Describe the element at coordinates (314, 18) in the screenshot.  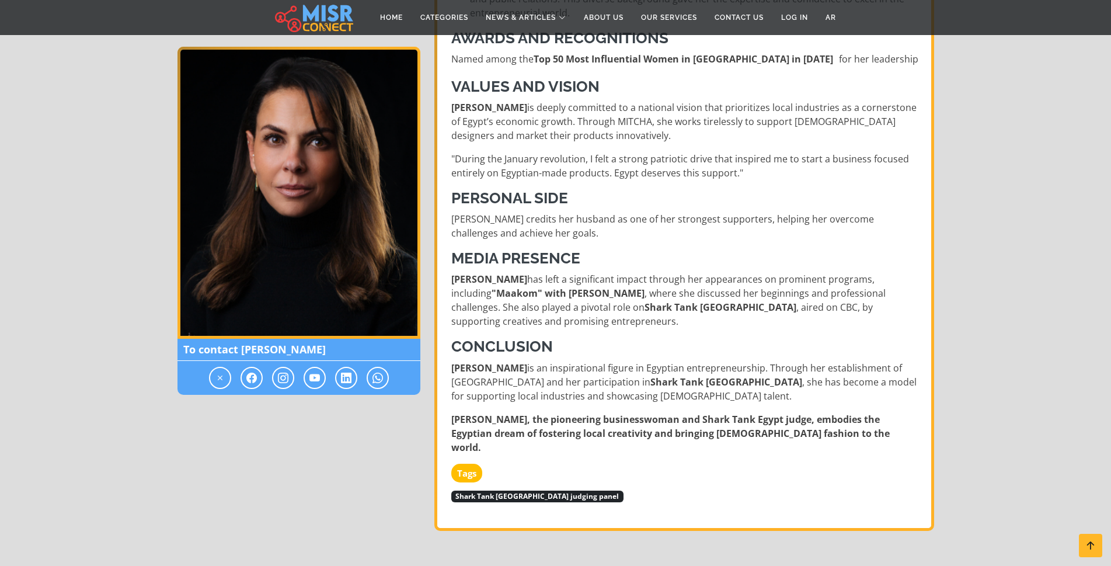
I see `img: main.misr_connect` at that location.